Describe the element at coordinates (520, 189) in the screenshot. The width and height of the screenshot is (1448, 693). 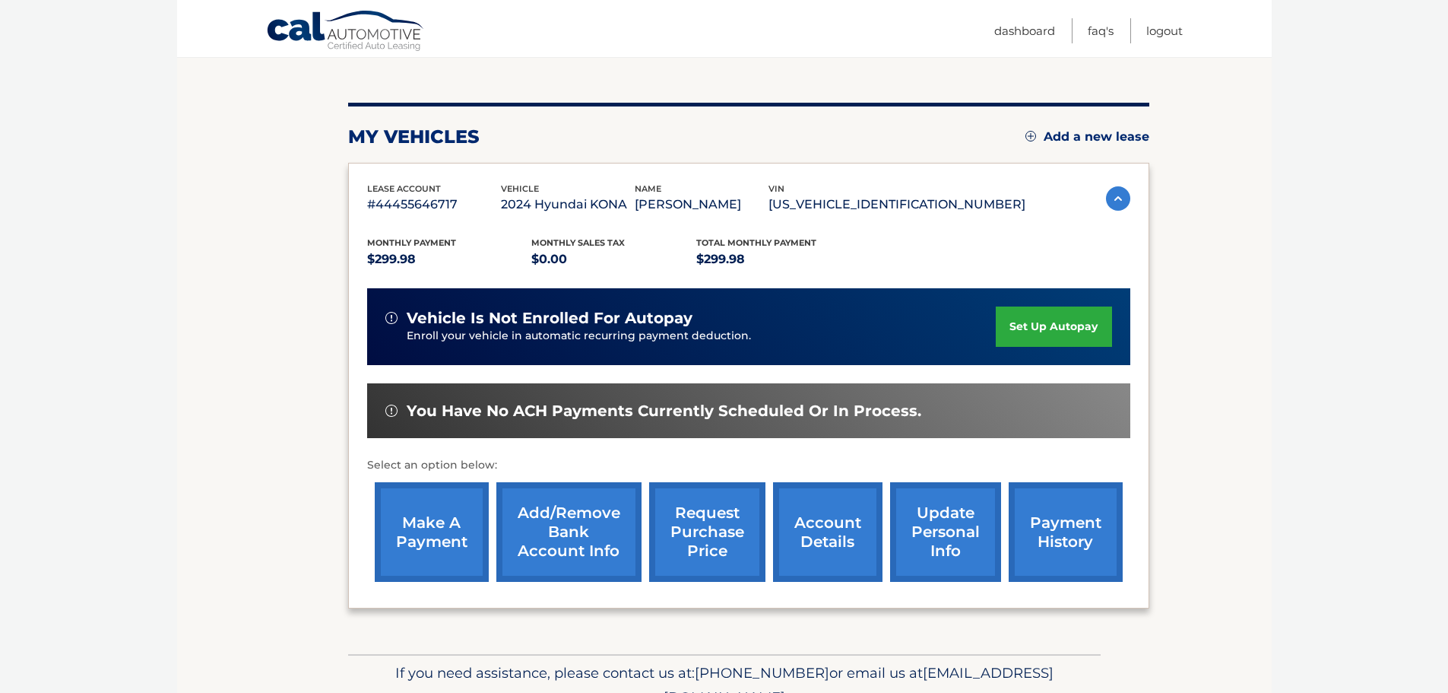
I see `span: vehicle` at that location.